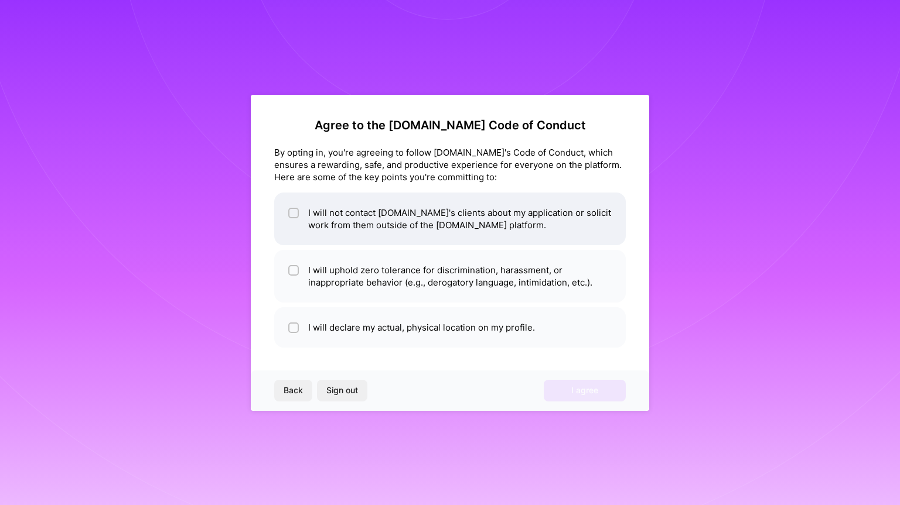  What do you see at coordinates (342, 391) in the screenshot?
I see `button: Sign out` at bounding box center [342, 391].